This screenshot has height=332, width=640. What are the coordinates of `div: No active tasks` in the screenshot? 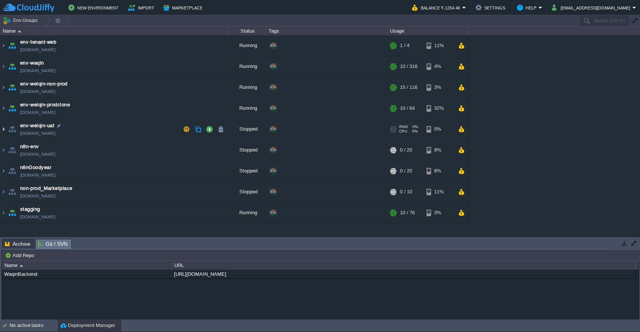 It's located at (33, 325).